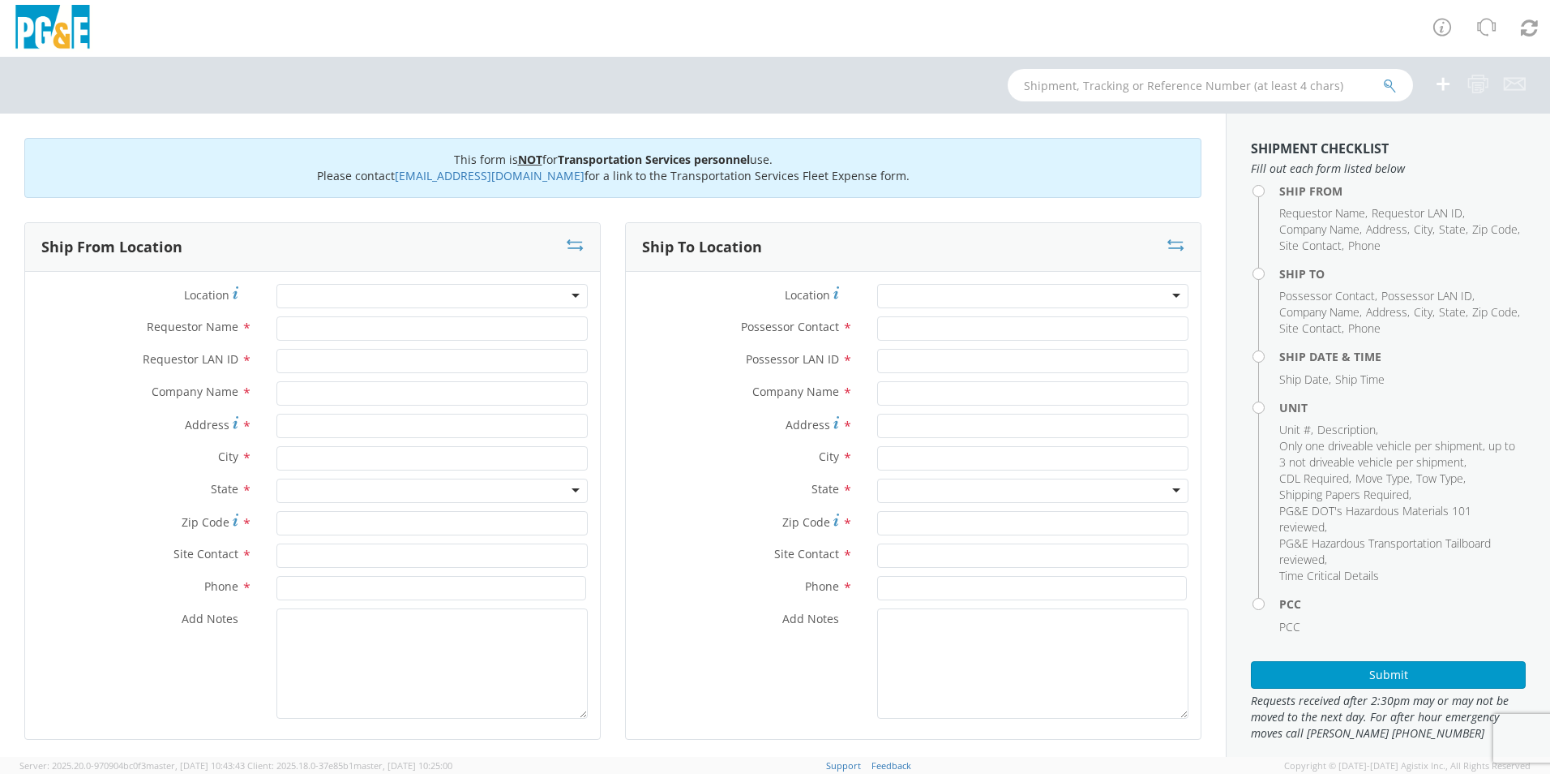  Describe the element at coordinates (1403, 356) in the screenshot. I see `h4: Ship Date & Time` at that location.